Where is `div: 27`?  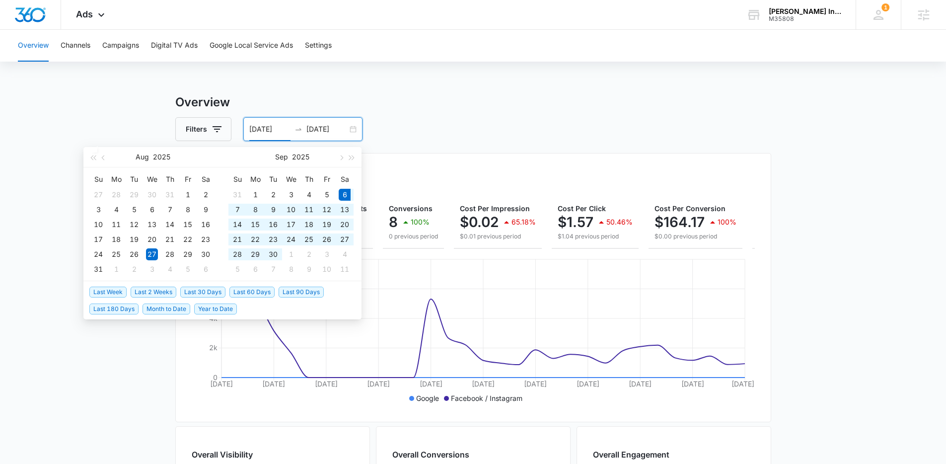
div: 27 is located at coordinates (98, 195).